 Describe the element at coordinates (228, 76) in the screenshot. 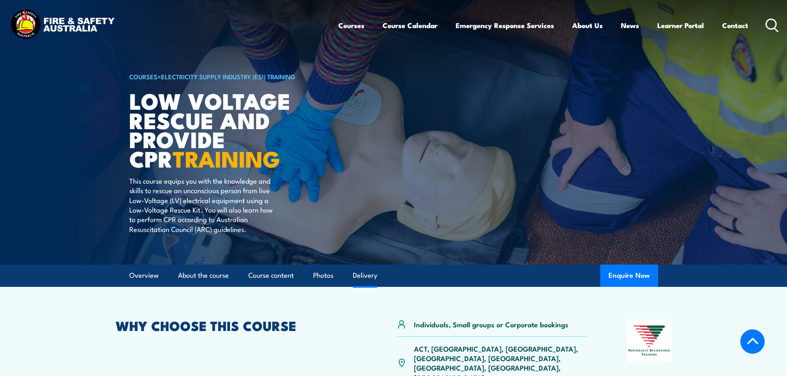

I see `a: Electricity Supply Industry (ESI) Training` at that location.